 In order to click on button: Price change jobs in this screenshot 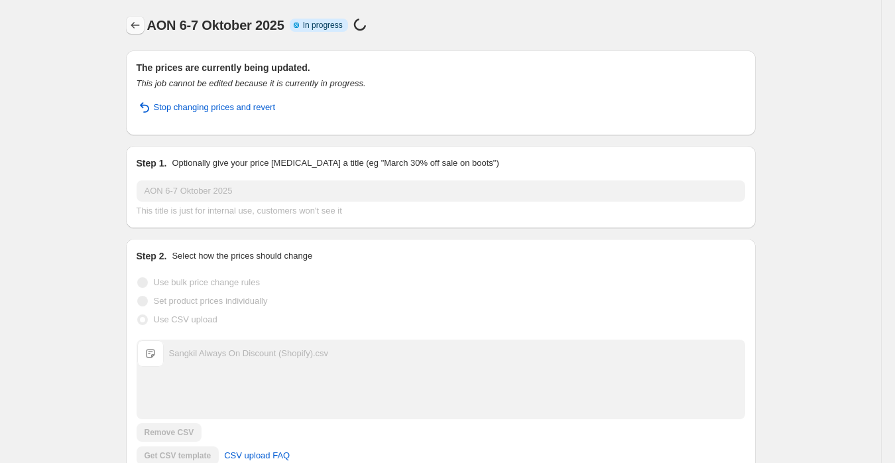, I will do `click(135, 25)`.